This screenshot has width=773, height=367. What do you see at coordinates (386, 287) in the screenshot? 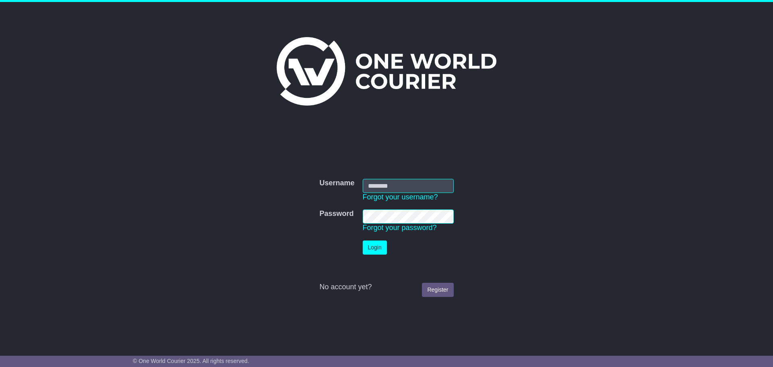
I see `div: No account yet?` at bounding box center [386, 287].